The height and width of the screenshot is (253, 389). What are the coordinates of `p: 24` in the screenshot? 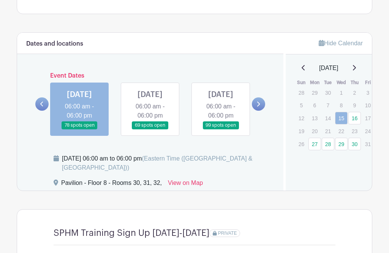 It's located at (368, 131).